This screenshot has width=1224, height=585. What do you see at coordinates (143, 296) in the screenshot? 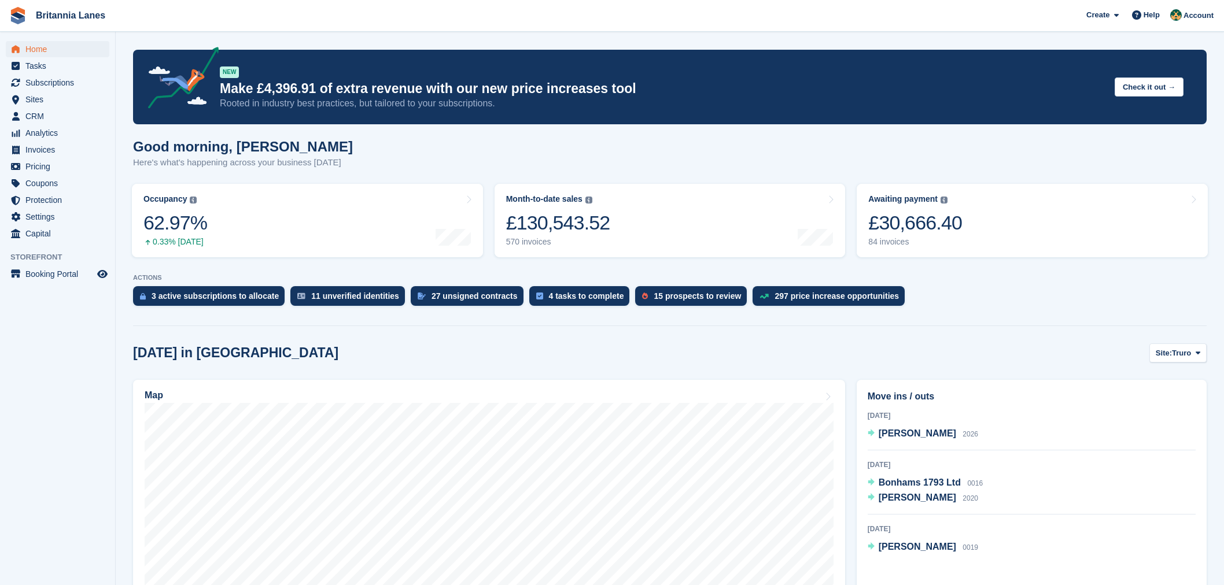
I see `img: active_subscription_to_allocate_icon-d502201f5373d7db506a760aba3b589e785aa758c864c3986d89f69b8ff3...` at bounding box center [143, 296].